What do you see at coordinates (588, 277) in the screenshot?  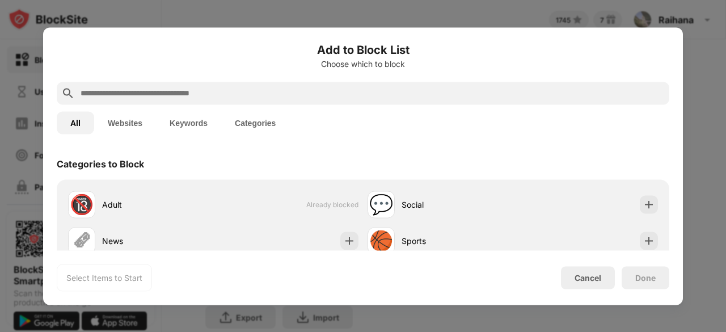 I see `div: Cancel` at bounding box center [588, 277].